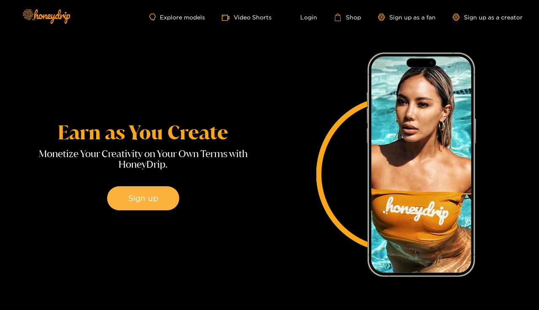 The image size is (539, 310). Describe the element at coordinates (396, 166) in the screenshot. I see `img: Hero Feature Image` at that location.